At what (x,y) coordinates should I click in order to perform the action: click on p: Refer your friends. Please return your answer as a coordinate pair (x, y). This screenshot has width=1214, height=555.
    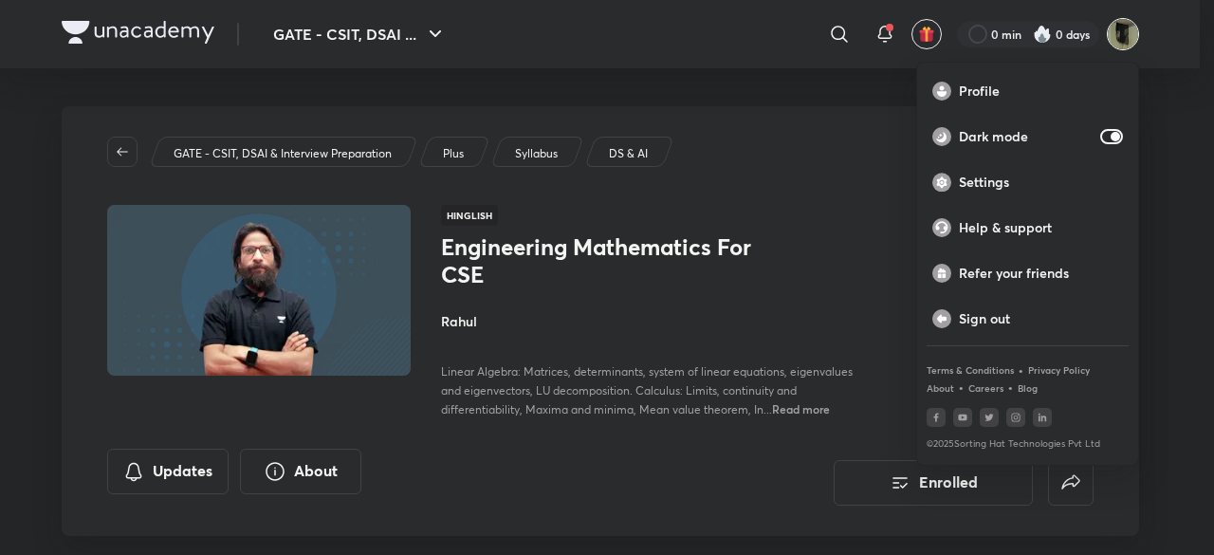
    Looking at the image, I should click on (1040, 273).